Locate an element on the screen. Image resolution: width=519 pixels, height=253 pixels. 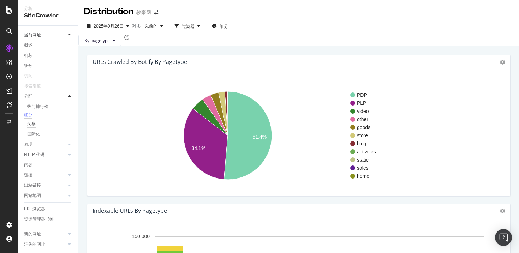
div: 新的网址 is located at coordinates (32, 234).